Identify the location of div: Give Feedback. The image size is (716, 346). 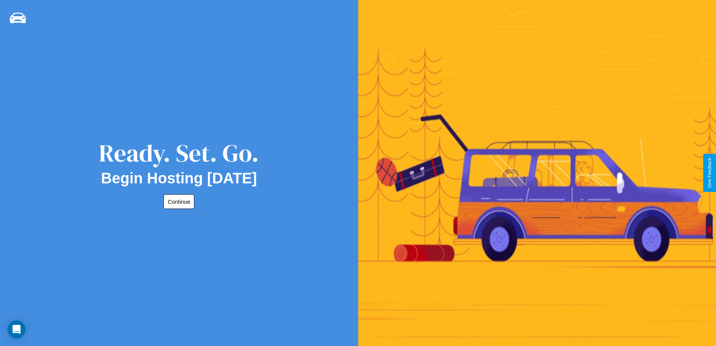
(710, 173).